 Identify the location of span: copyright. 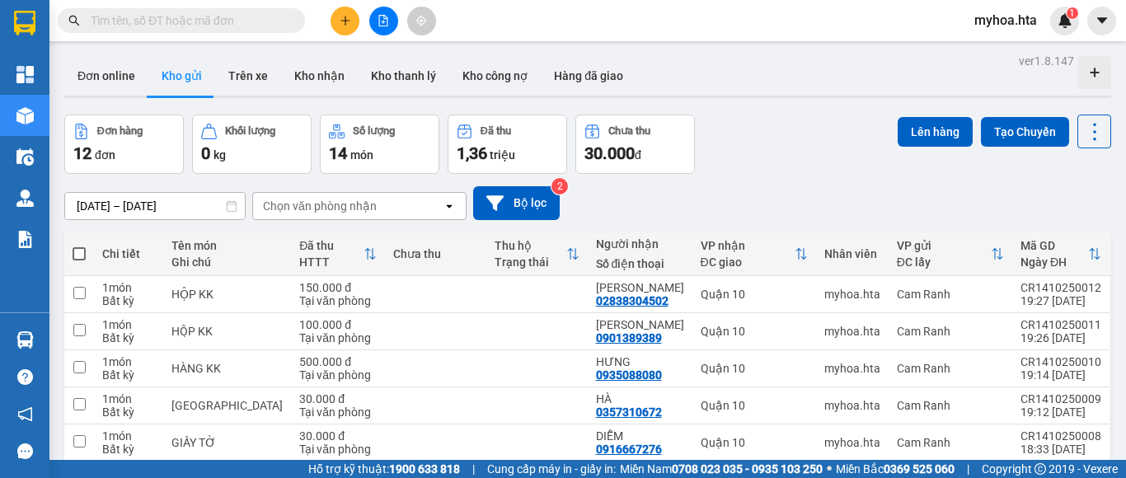
(1040, 469).